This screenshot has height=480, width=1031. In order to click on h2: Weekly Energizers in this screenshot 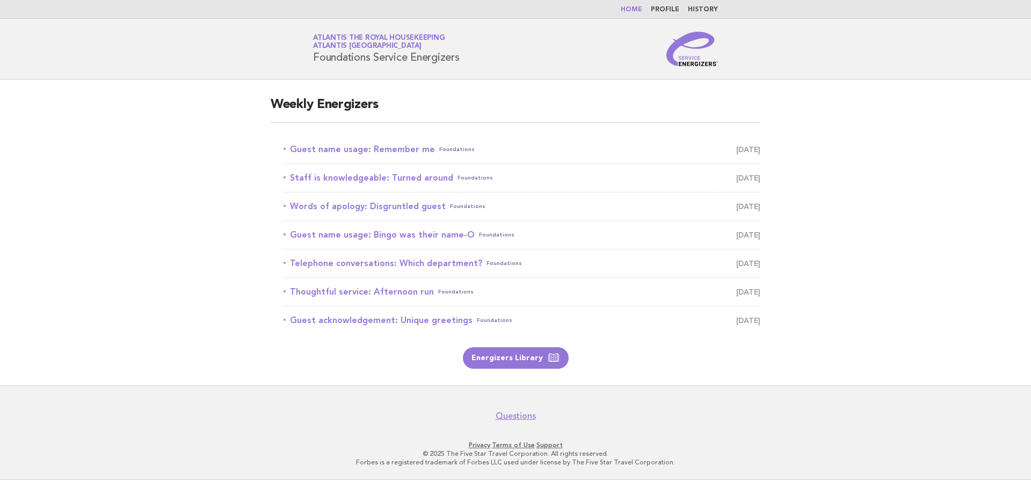, I will do `click(516, 109)`.